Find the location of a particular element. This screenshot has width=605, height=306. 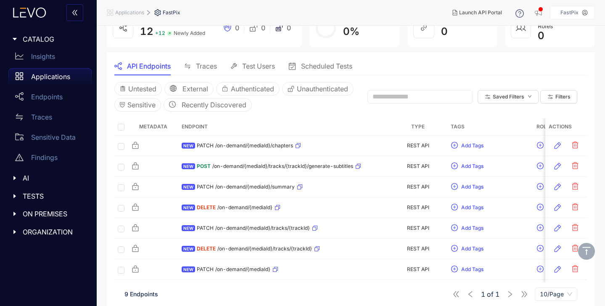

th: Actions is located at coordinates (566, 127).